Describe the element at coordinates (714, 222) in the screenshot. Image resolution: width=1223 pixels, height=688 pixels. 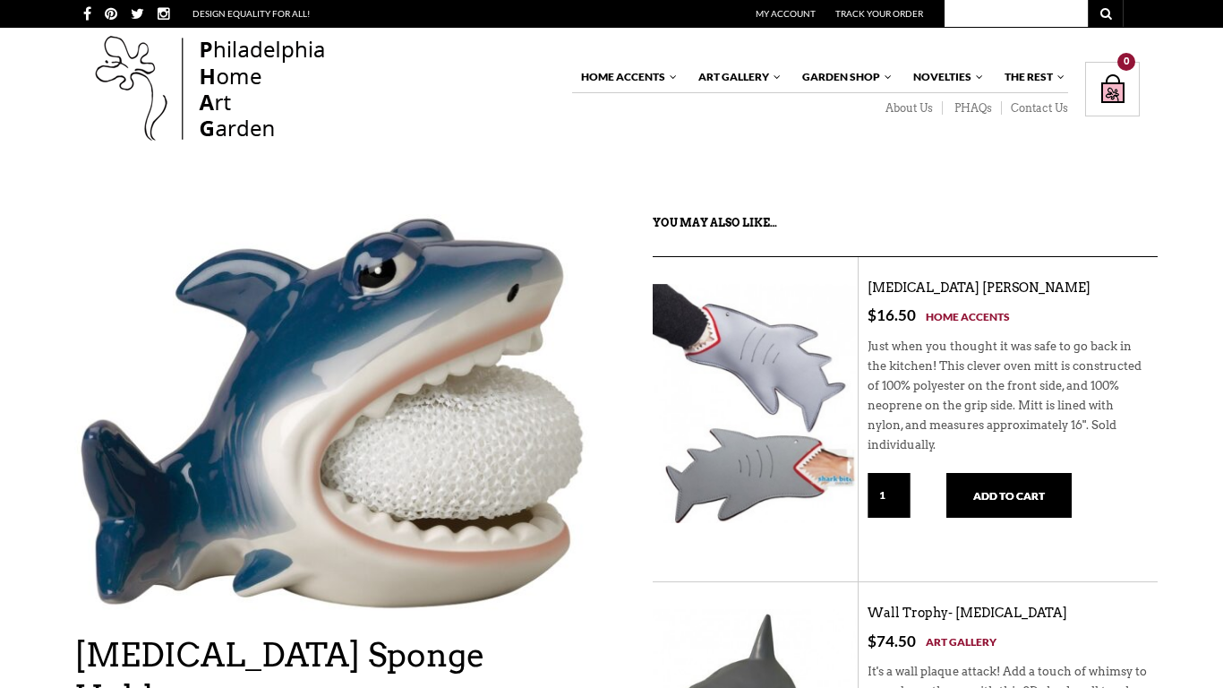
I see `strong: You may also like…` at that location.